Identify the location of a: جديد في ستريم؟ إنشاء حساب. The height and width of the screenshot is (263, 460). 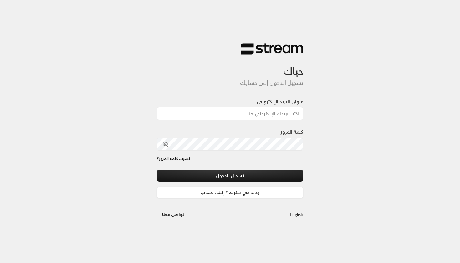
(230, 192).